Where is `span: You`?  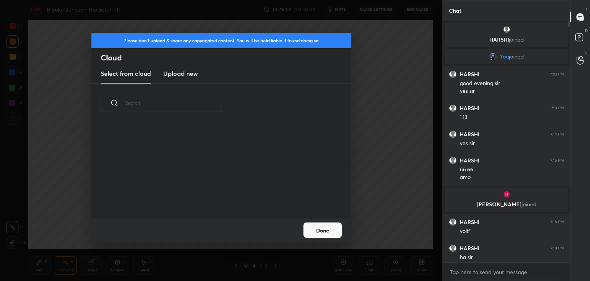 span: You is located at coordinates (505, 57).